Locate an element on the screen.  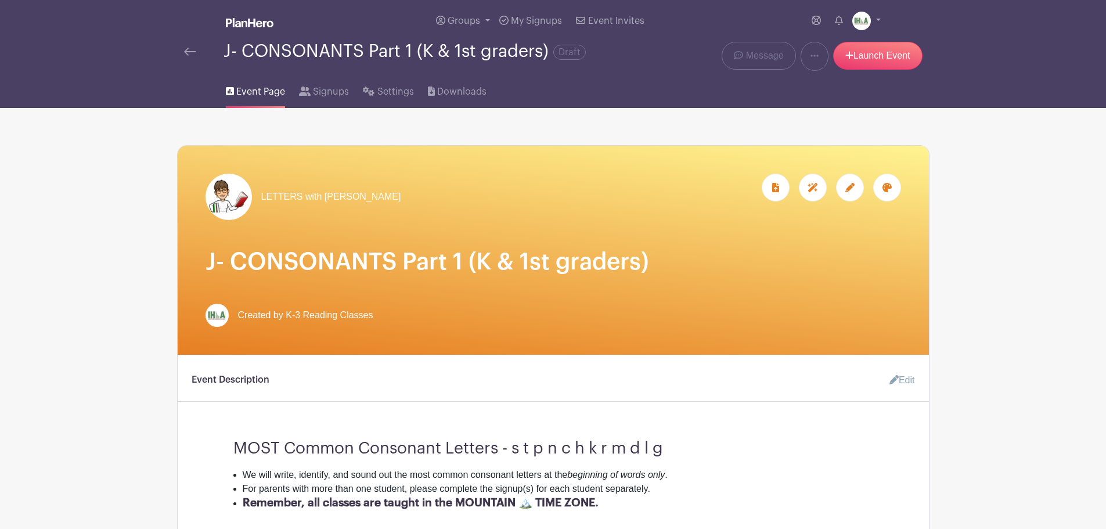
span: Message is located at coordinates (765, 56).